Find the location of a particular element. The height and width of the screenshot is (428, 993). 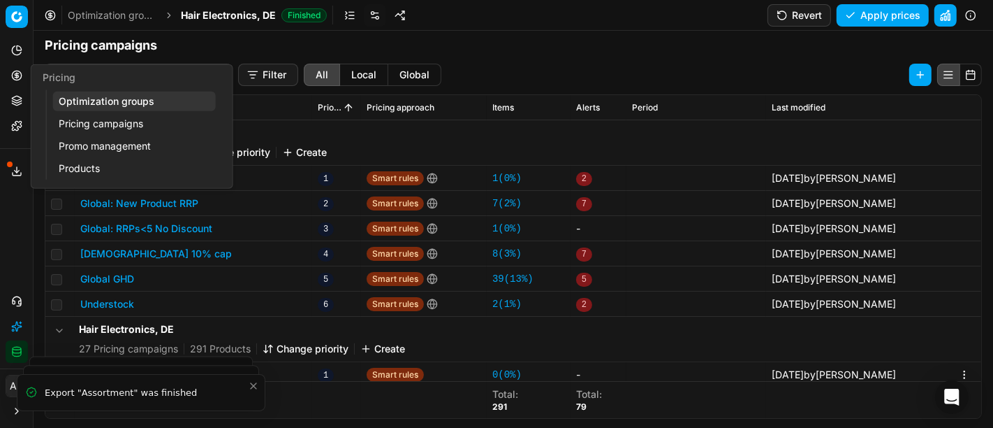

span: Period is located at coordinates (645, 108).